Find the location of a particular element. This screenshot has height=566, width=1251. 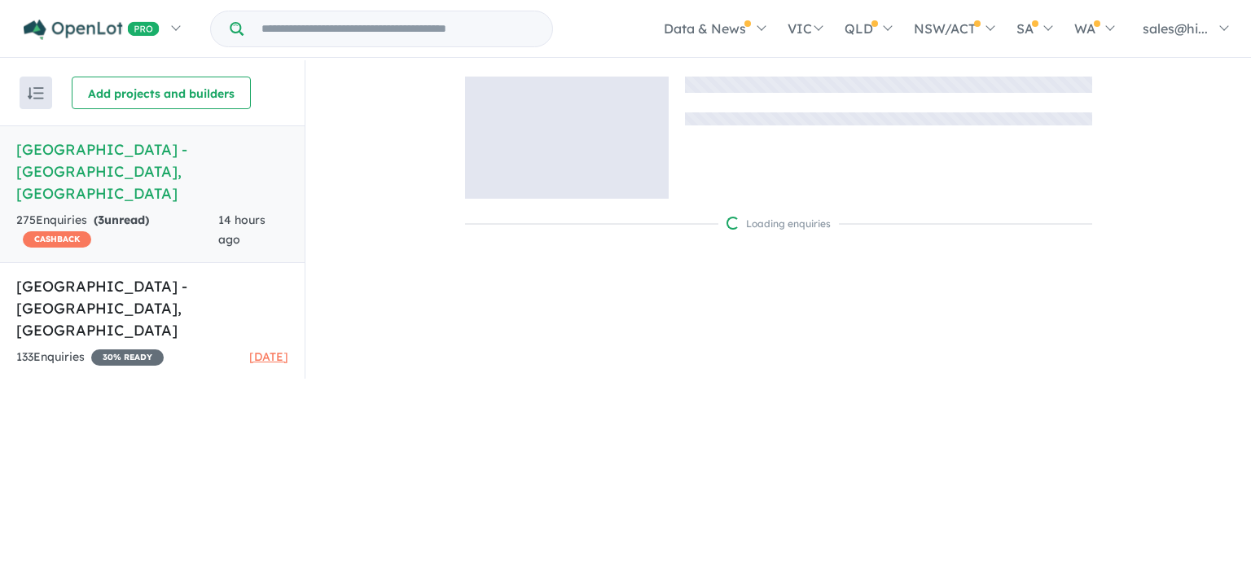

input: Try estate name, suburb, builder or developer is located at coordinates (397, 29).